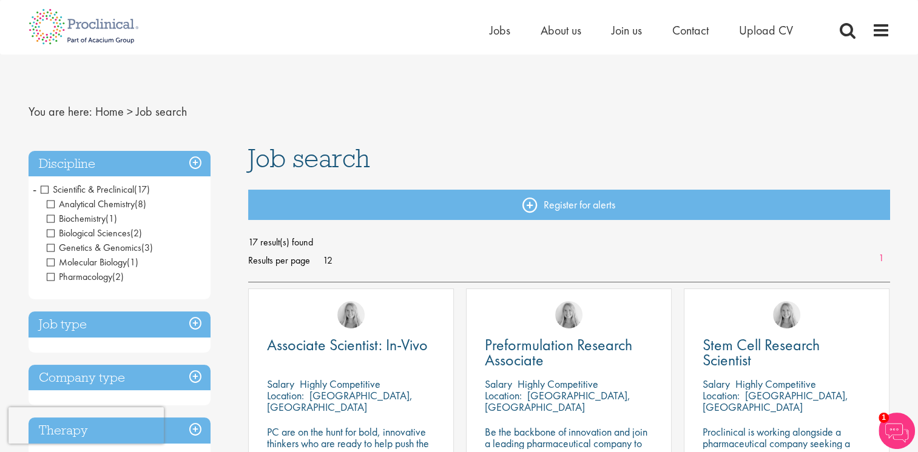 This screenshot has width=918, height=452. I want to click on a: Join us, so click(626, 30).